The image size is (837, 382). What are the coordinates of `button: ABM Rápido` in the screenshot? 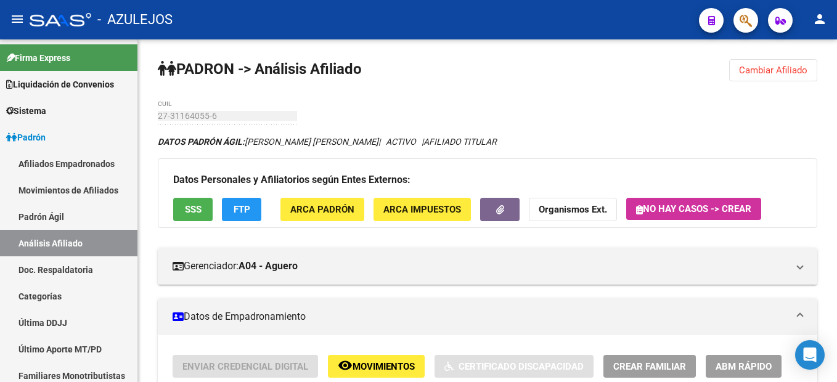 It's located at (743, 366).